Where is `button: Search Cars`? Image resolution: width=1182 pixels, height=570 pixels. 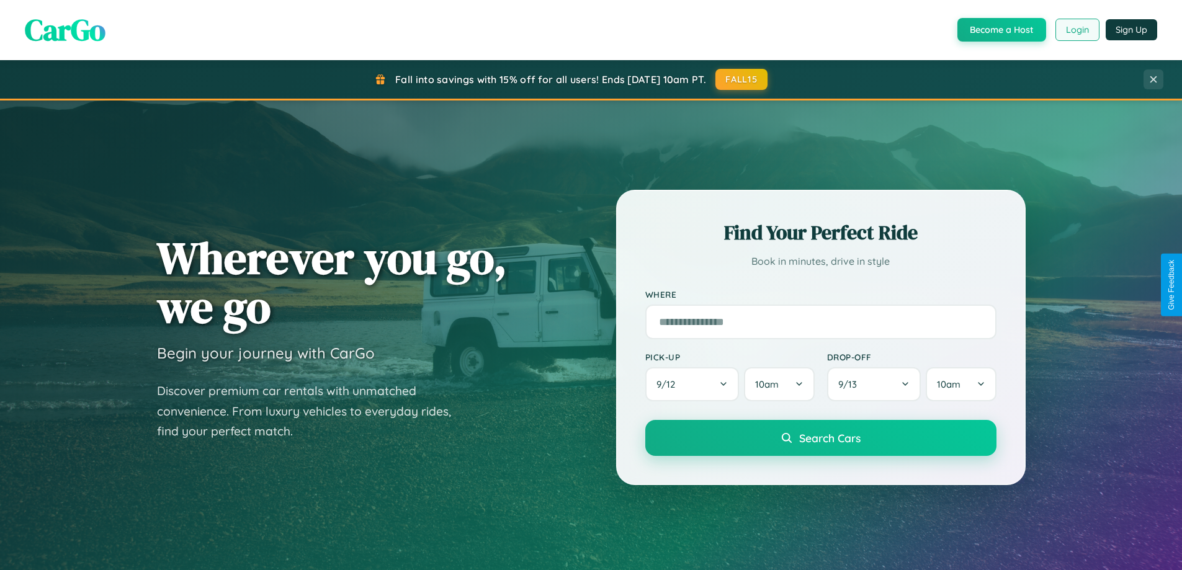 button: Search Cars is located at coordinates (821, 438).